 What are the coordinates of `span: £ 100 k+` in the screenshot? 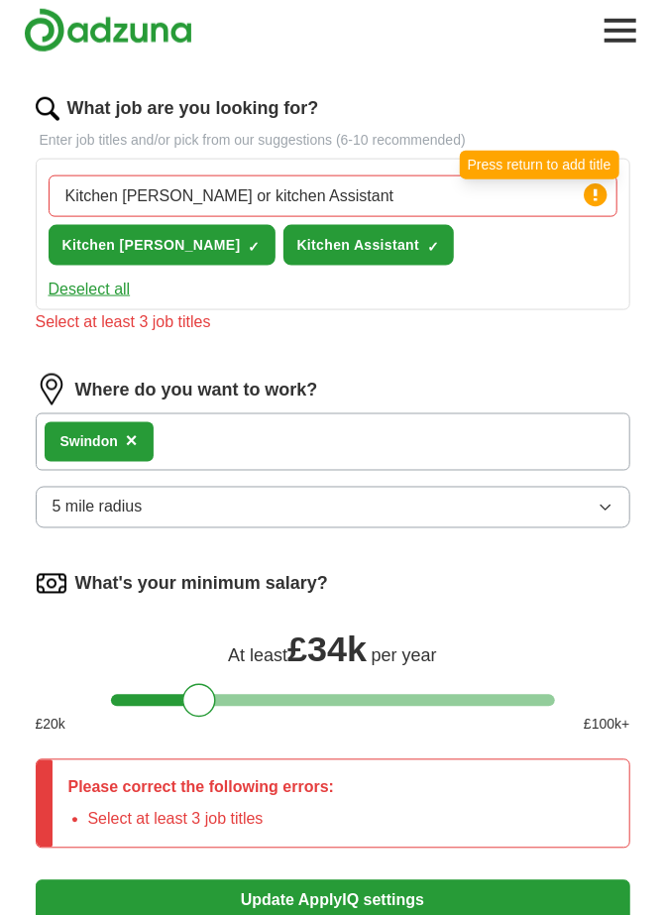 It's located at (607, 725).